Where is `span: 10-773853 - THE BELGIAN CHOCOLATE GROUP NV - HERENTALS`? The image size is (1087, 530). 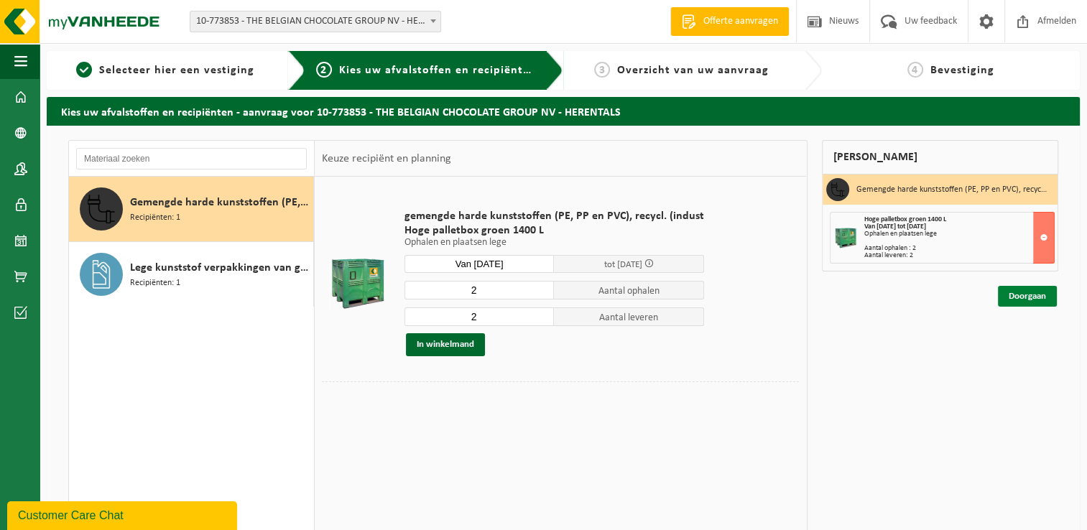
span: 10-773853 - THE BELGIAN CHOCOLATE GROUP NV - HERENTALS is located at coordinates (315, 22).